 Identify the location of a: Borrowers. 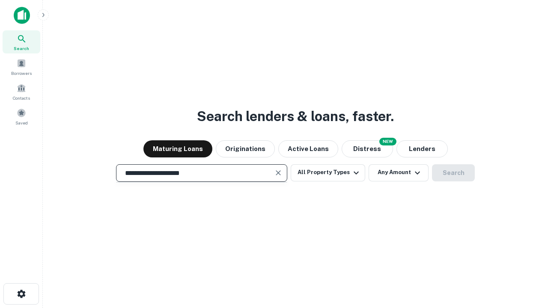
(21, 67).